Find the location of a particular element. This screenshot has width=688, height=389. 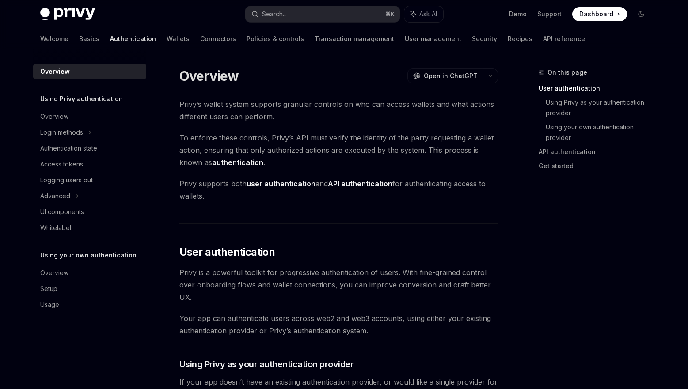

a: API authentication is located at coordinates (597, 152).